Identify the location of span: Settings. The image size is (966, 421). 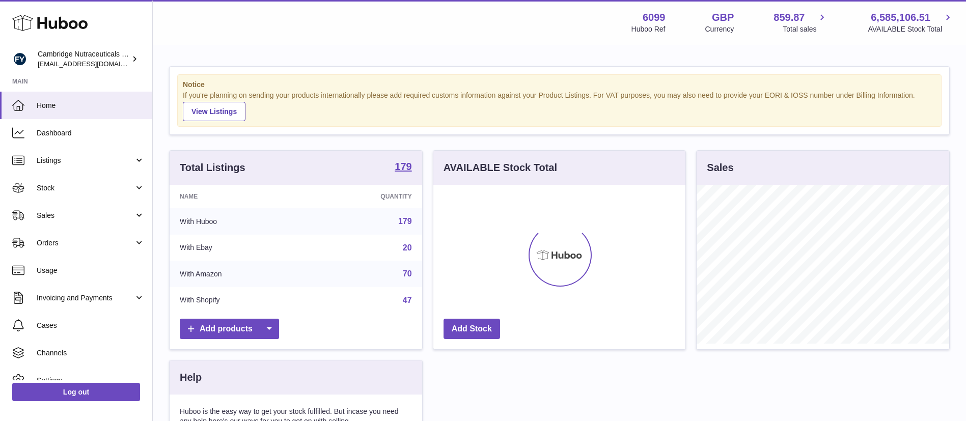
(91, 380).